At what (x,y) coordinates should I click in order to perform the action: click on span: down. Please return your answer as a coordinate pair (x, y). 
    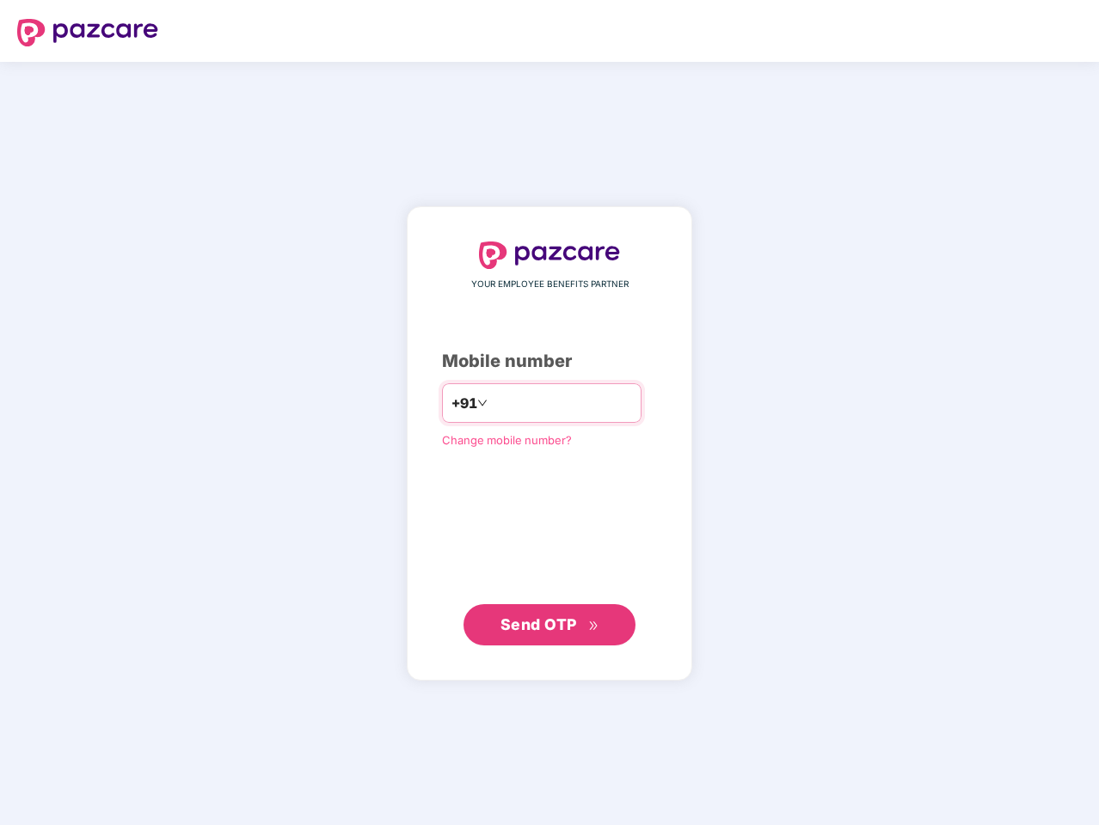
    Looking at the image, I should click on (482, 403).